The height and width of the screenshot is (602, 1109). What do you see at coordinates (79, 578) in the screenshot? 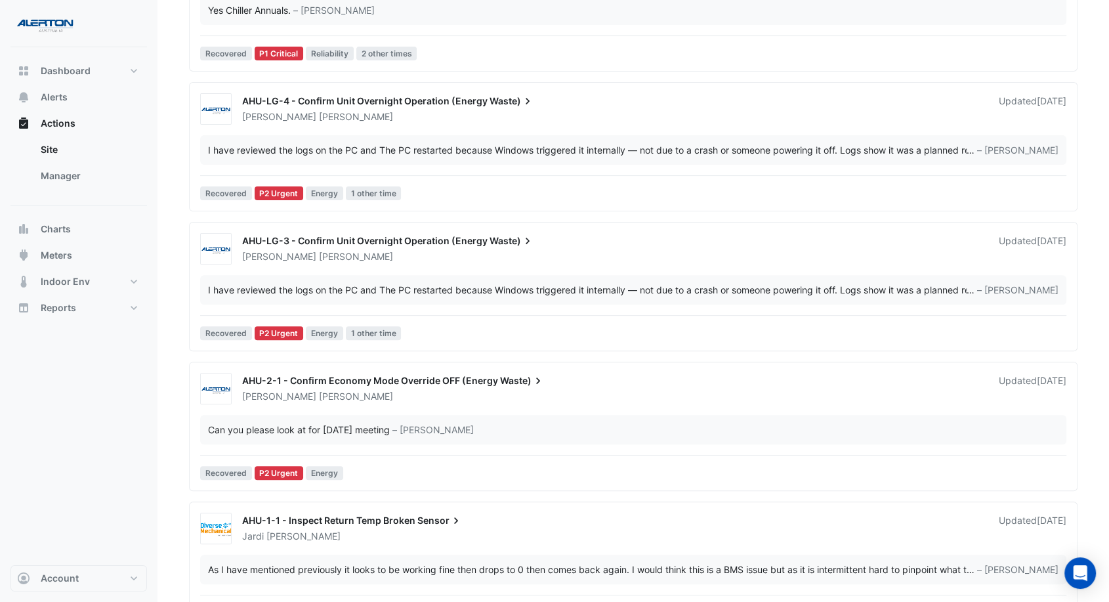
I see `button: Account` at bounding box center [79, 578].